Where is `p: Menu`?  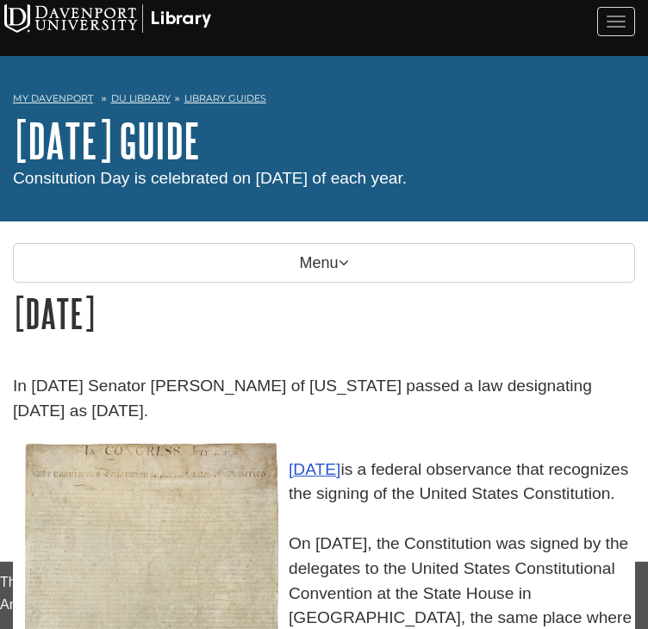
p: Menu is located at coordinates (324, 263).